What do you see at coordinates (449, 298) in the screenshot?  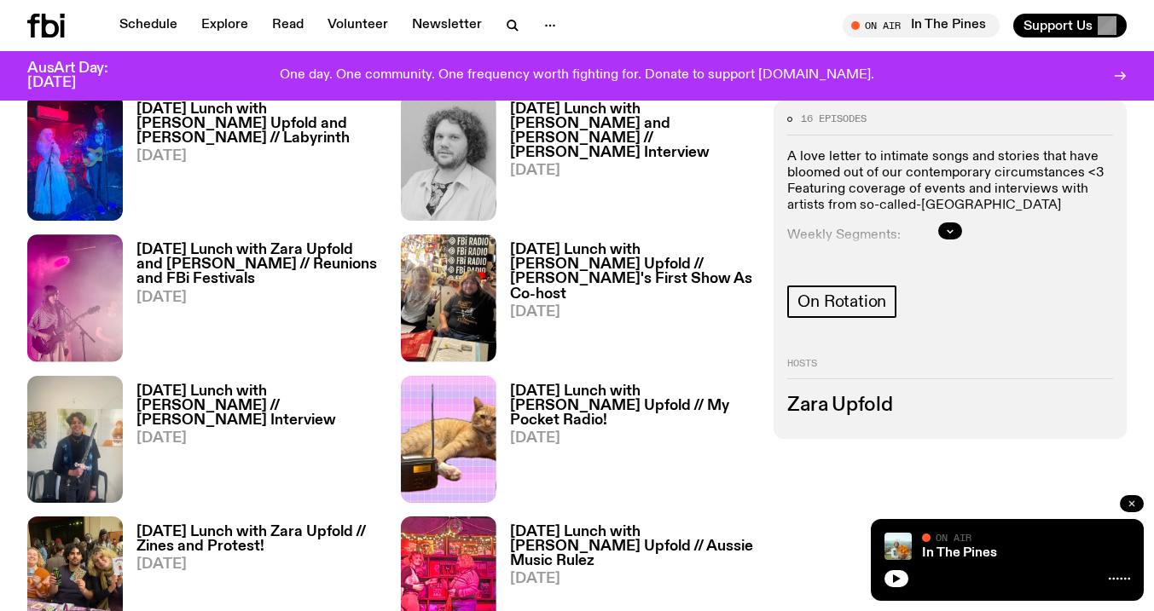 I see `img: Adam and Zara Presenting Together :)` at bounding box center [449, 298].